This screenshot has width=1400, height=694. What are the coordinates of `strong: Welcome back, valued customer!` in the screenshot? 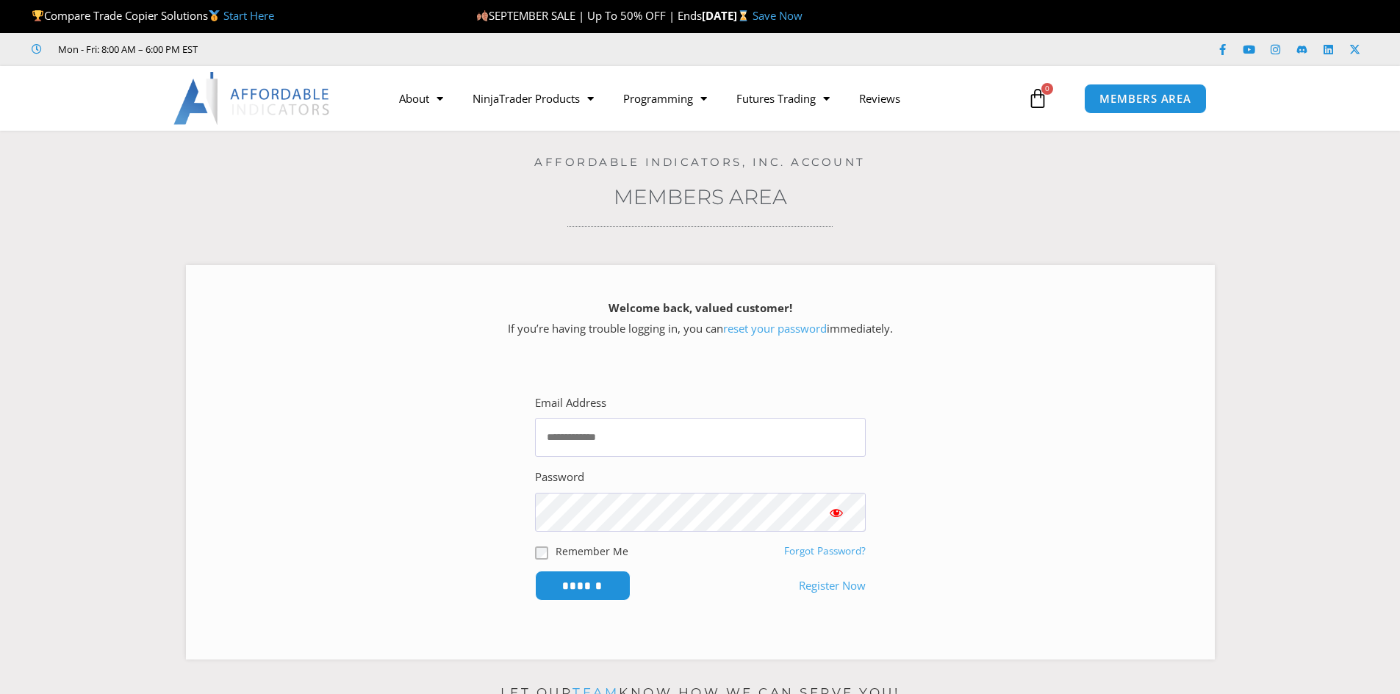 It's located at (700, 308).